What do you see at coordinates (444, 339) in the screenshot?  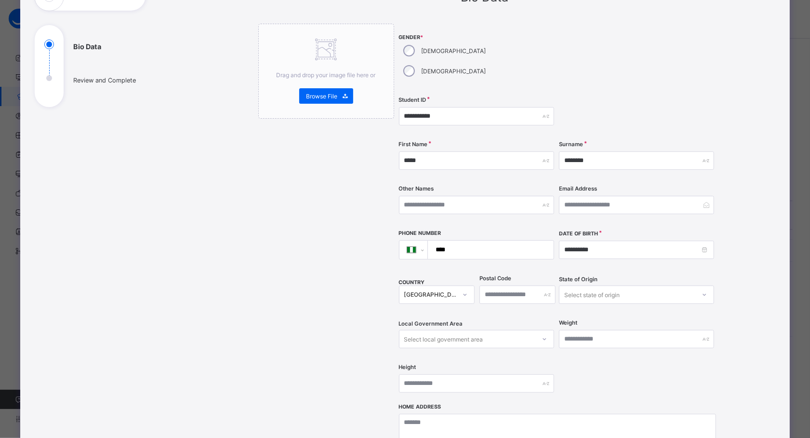 I see `div: Select local government area` at bounding box center [444, 339].